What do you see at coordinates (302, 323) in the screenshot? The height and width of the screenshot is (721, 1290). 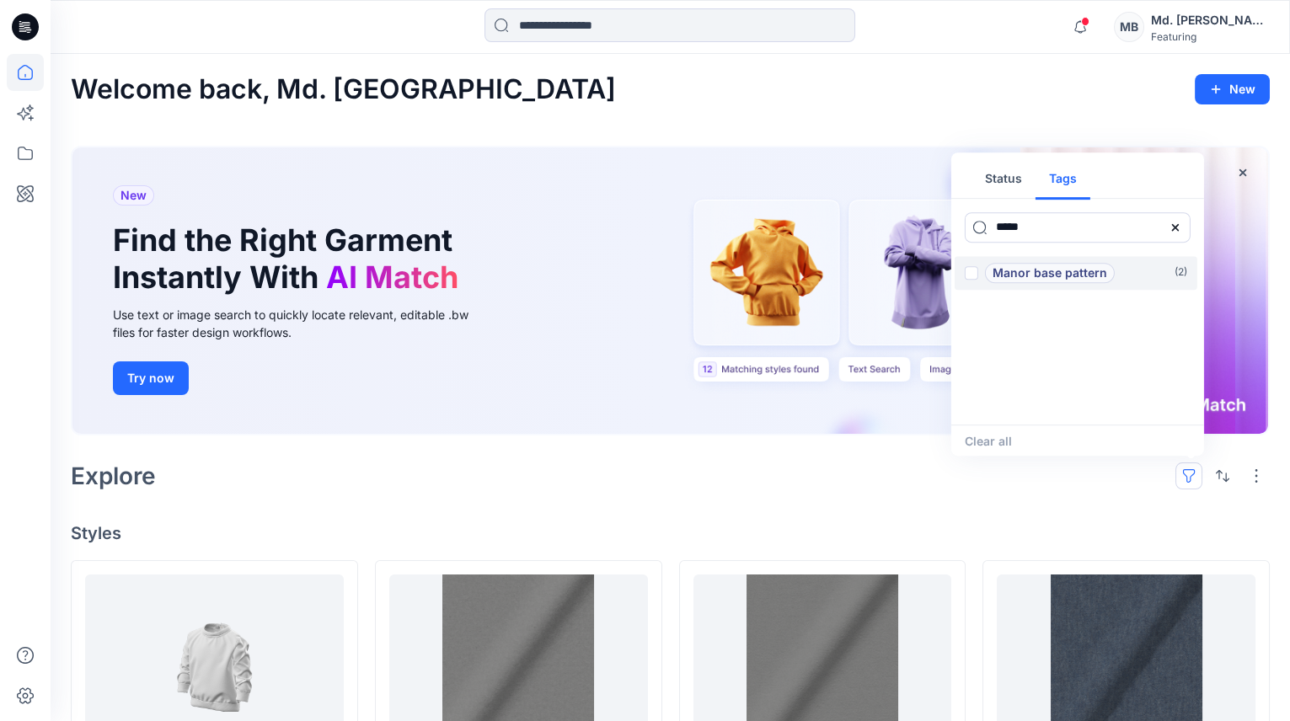 I see `div: Use text or image search to quickly locate relevant, editable .bw files for faster design workflows.` at bounding box center [302, 323].